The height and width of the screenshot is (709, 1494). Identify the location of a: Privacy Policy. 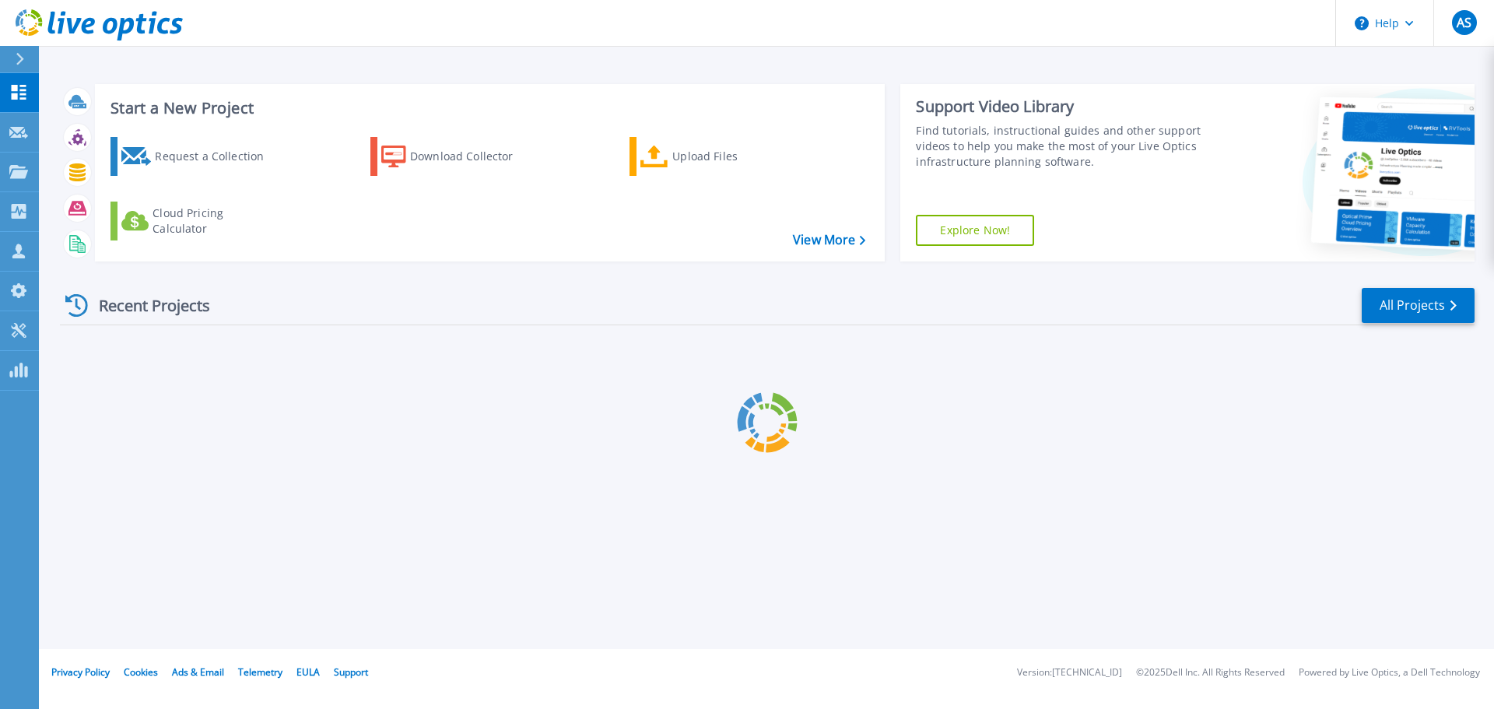
(80, 671).